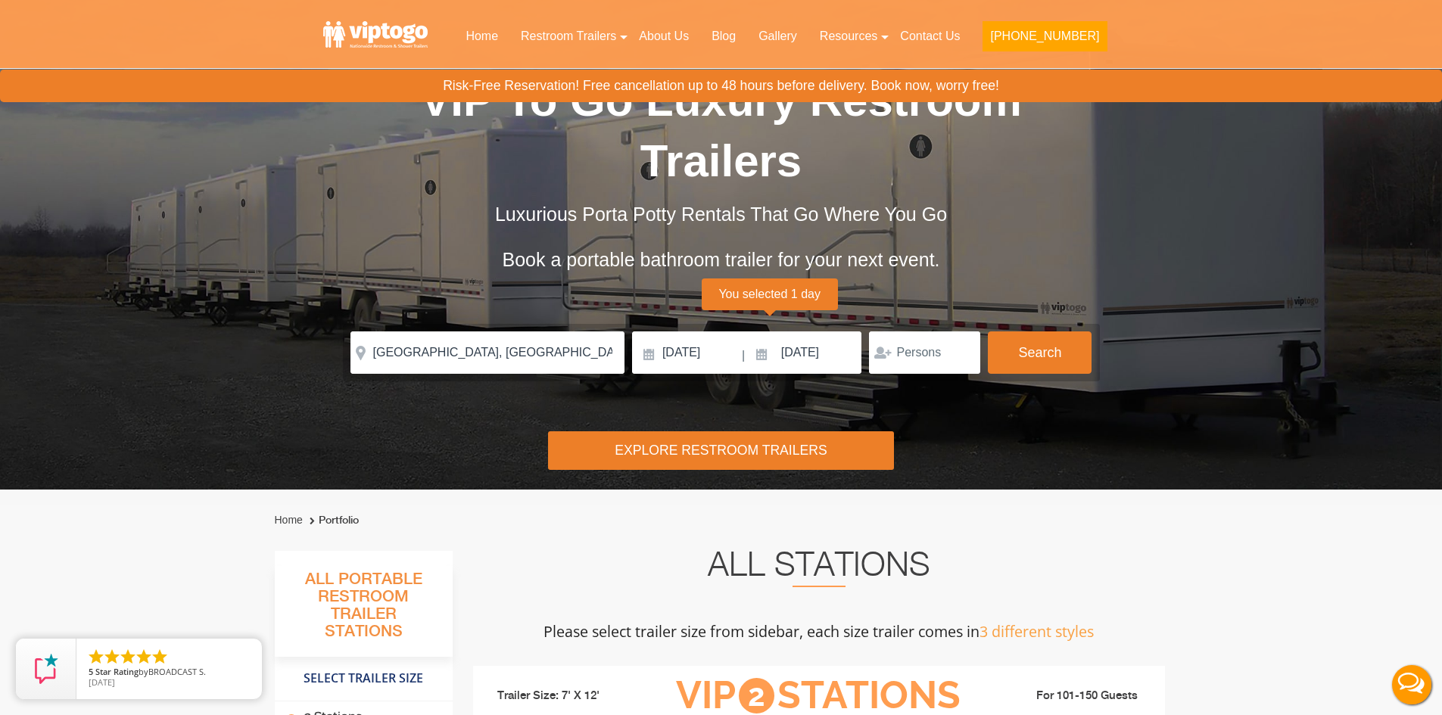  Describe the element at coordinates (805, 353) in the screenshot. I see `input: Pickup` at that location.